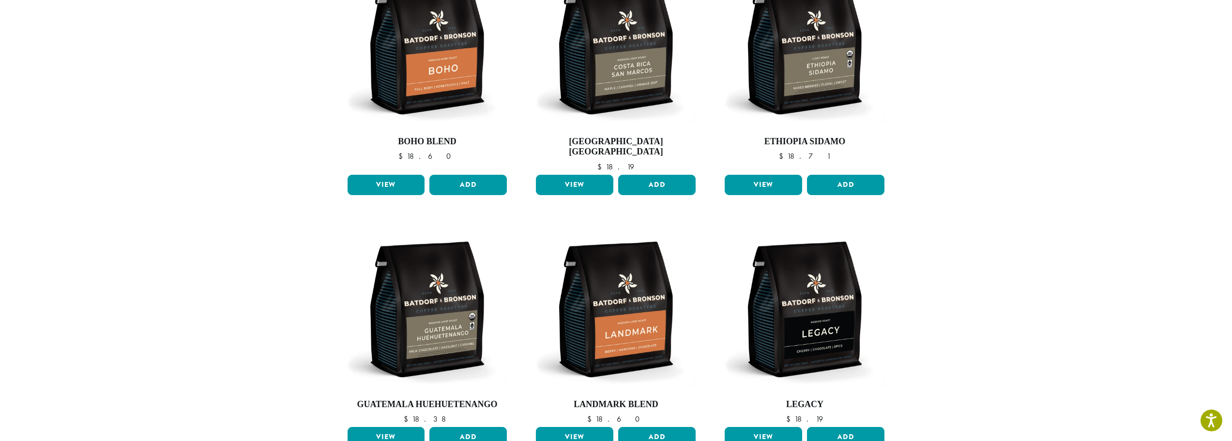 The image size is (1232, 441). Describe the element at coordinates (804, 156) in the screenshot. I see `bdi: 18.71` at that location.